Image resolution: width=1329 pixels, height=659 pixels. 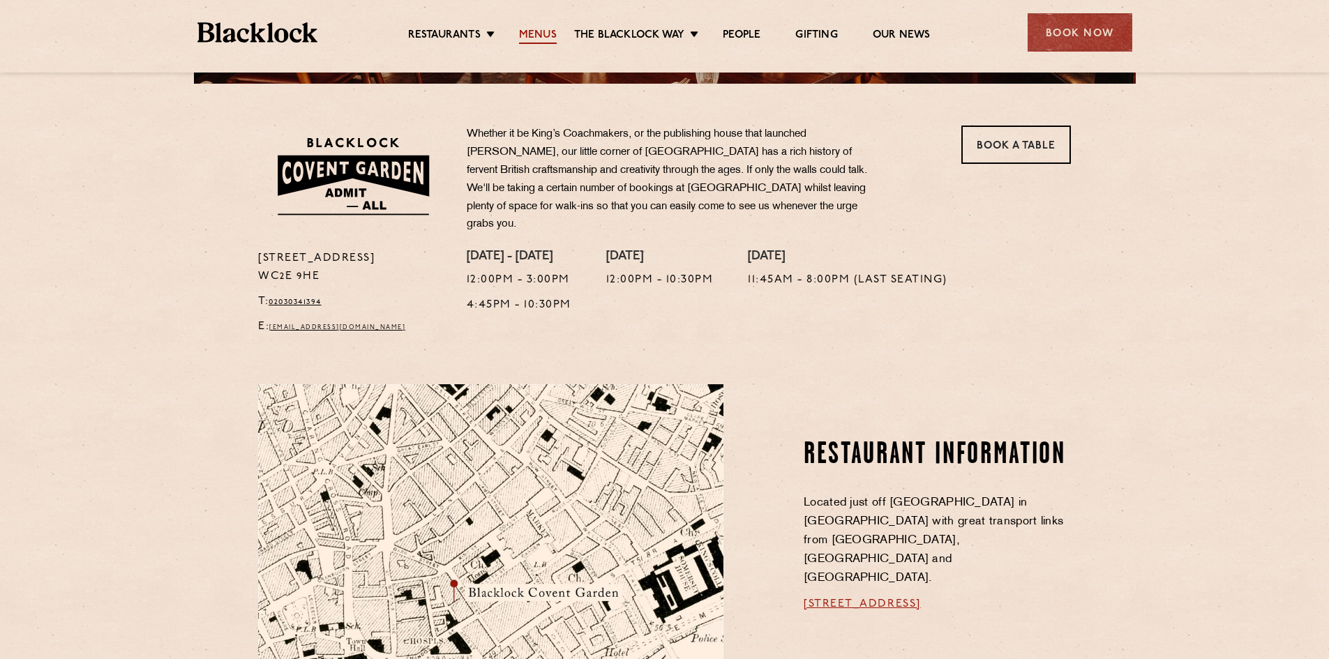 I want to click on a: People, so click(x=741, y=36).